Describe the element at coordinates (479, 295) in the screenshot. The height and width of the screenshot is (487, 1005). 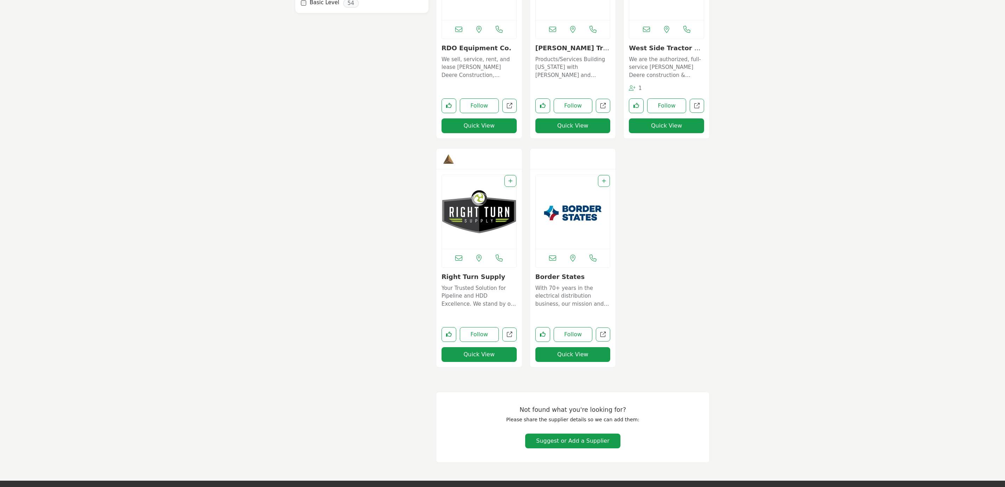
I see `a: Your Trusted Solution for Pipeline and HDD Excellence. We stand by our name and our products and ...` at that location.